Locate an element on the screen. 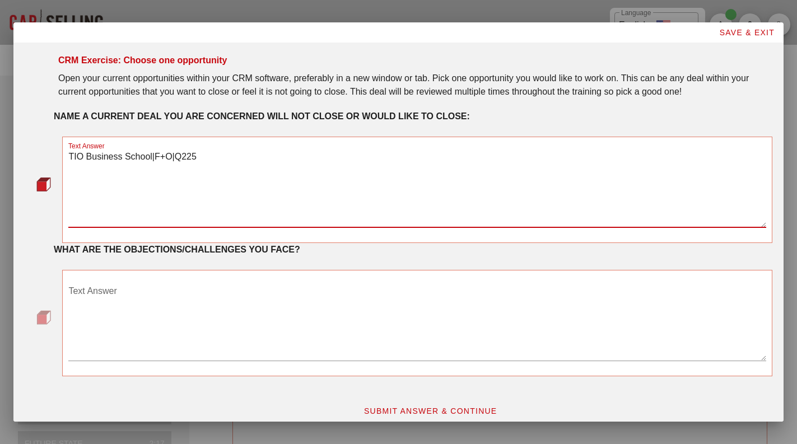  span: SAVE & EXIT is located at coordinates (747, 32).